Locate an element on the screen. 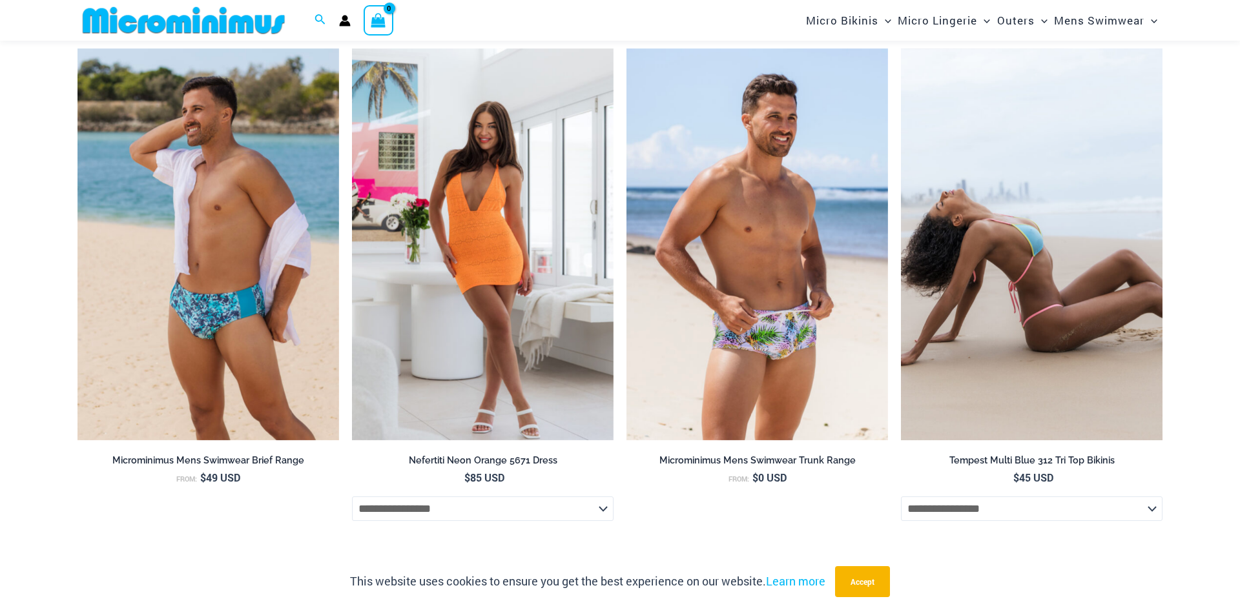 The height and width of the screenshot is (610, 1240). a: Mens SwimwearMenu ToggleMenu Toggle is located at coordinates (1105, 20).